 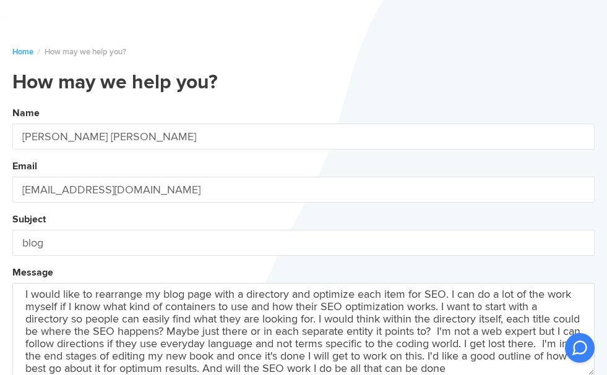 What do you see at coordinates (303, 243) in the screenshot?
I see `input: Your Subject` at bounding box center [303, 243].